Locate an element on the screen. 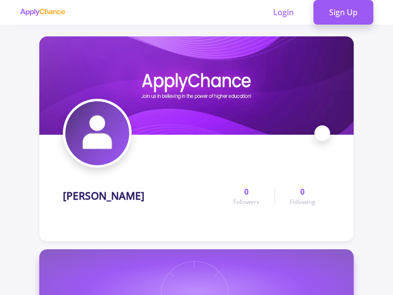  img: vahid rasaeeavatar is located at coordinates (97, 133).